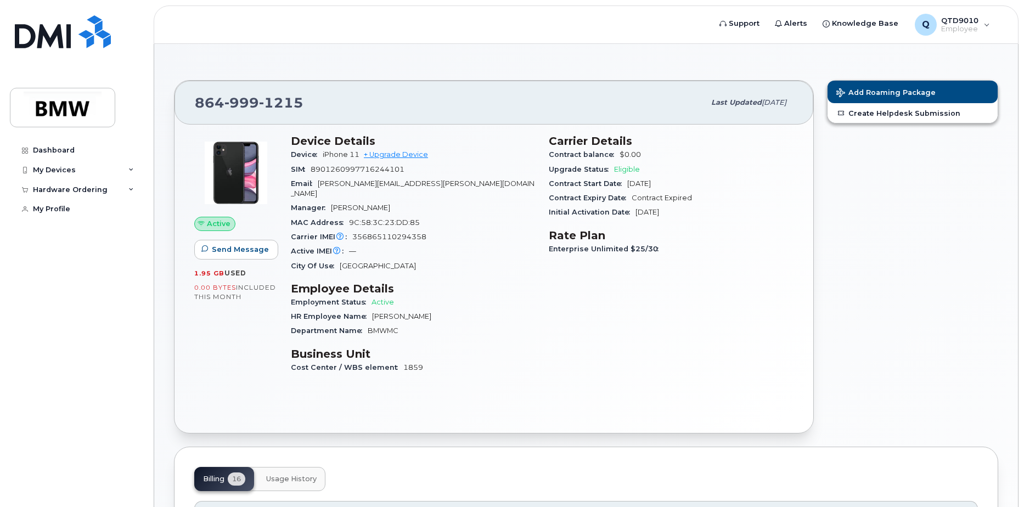  I want to click on span: 864, so click(249, 103).